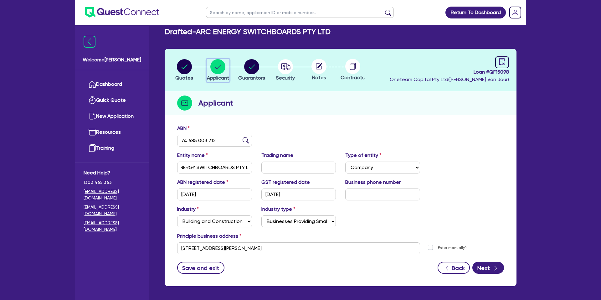  I want to click on button: Security, so click(285, 70).